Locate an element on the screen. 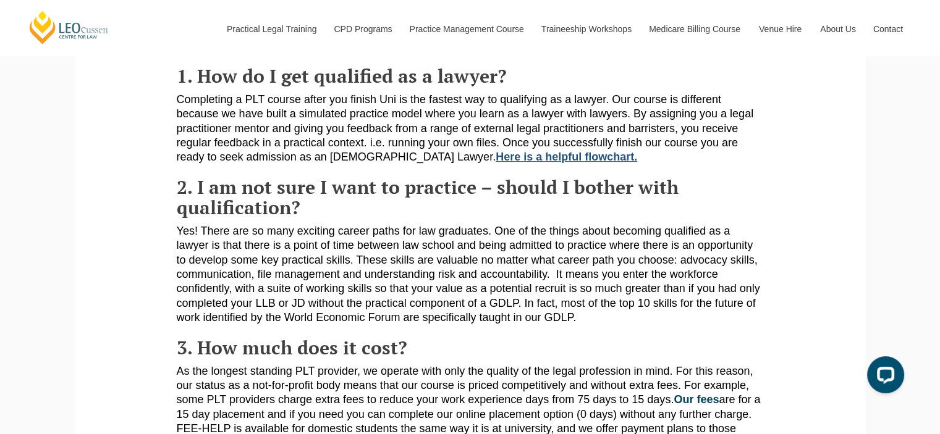 The image size is (940, 434). a: Practice Management Course is located at coordinates (466, 29).